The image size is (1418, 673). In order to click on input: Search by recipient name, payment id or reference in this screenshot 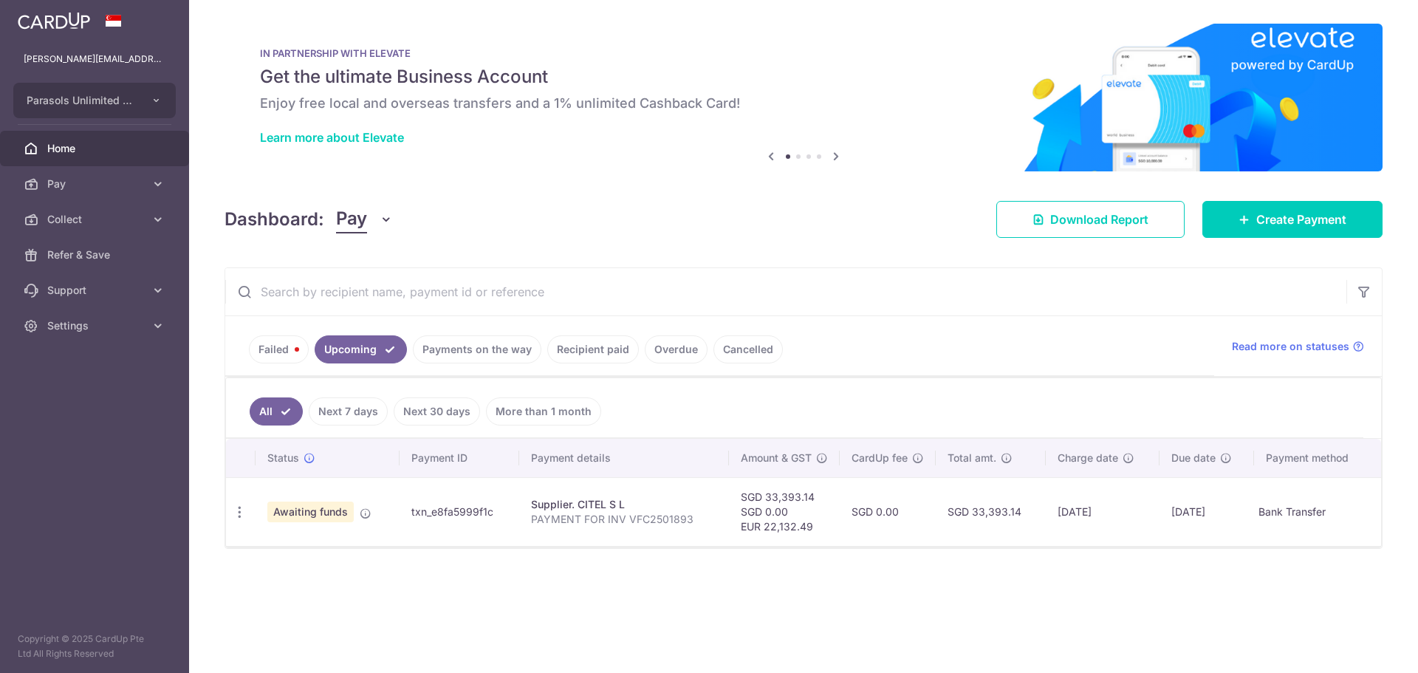, I will do `click(786, 292)`.